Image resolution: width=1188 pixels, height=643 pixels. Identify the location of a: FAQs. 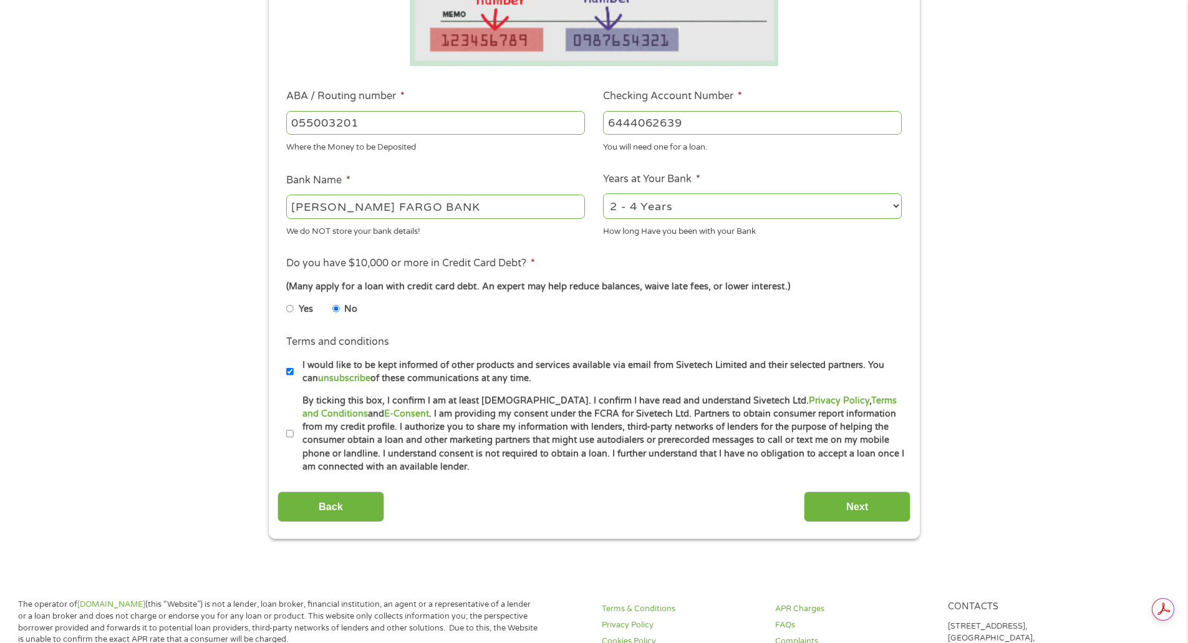
(855, 625).